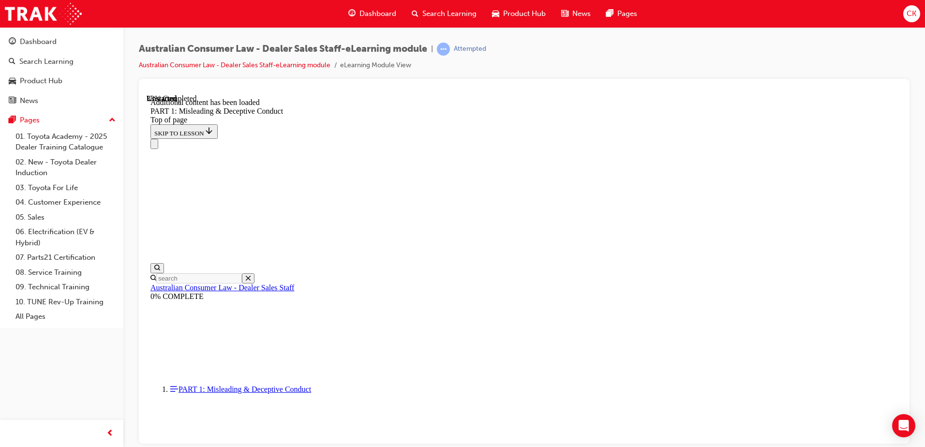 The width and height of the screenshot is (925, 447). What do you see at coordinates (52, 184) in the screenshot?
I see `input: Search` at bounding box center [52, 184].